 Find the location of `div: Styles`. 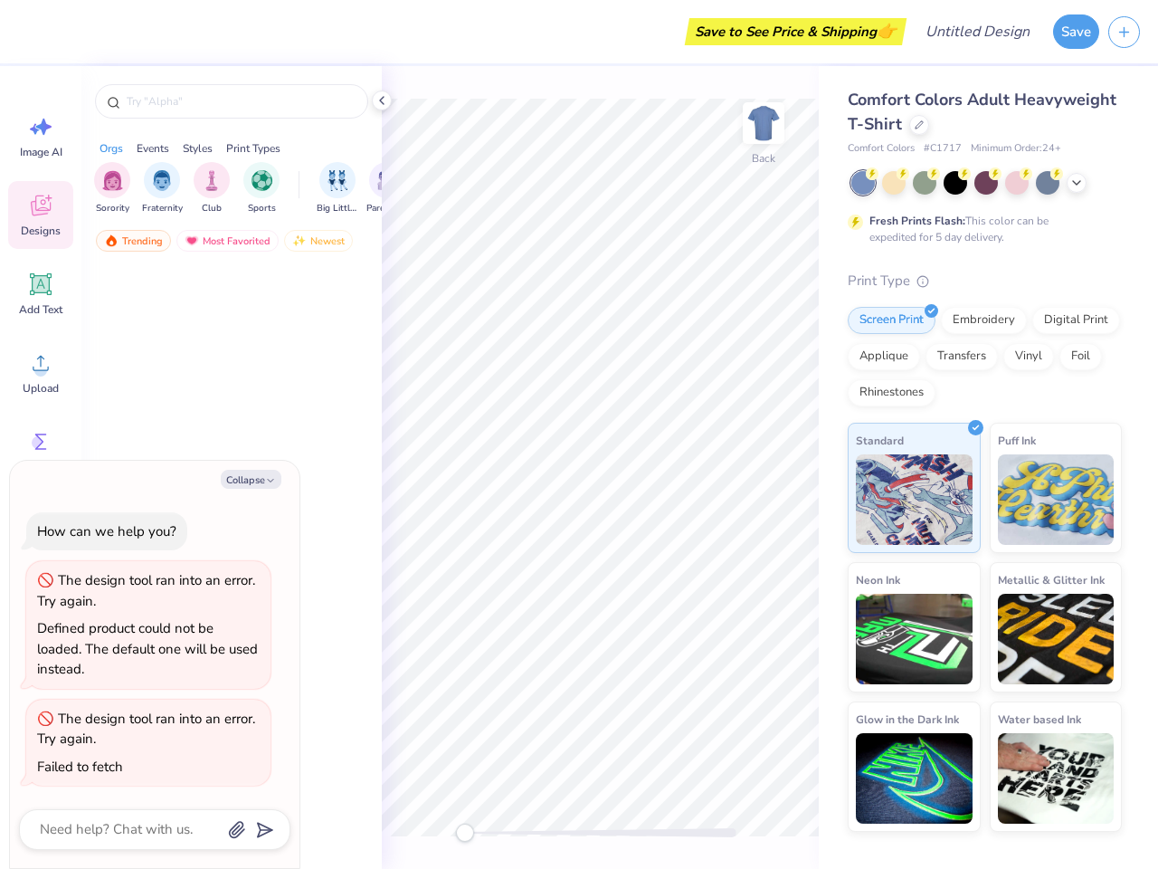

div: Styles is located at coordinates (197, 148).